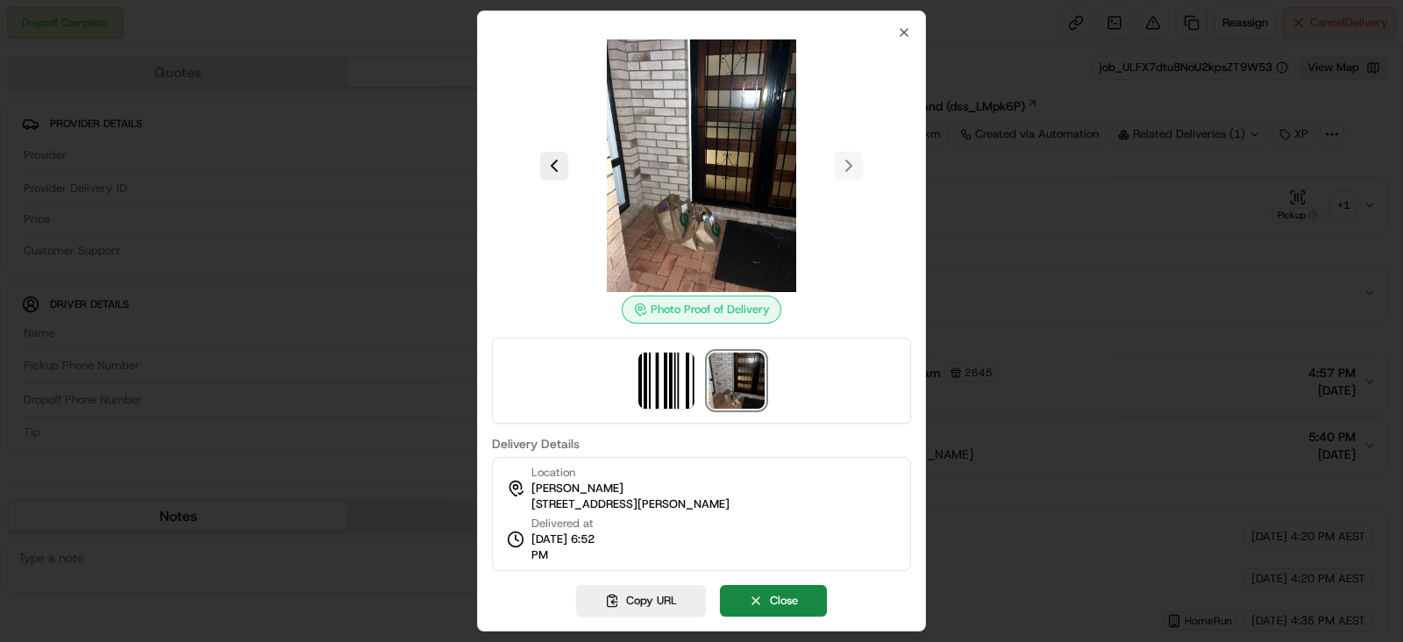  I want to click on span: Delivered at, so click(572, 524).